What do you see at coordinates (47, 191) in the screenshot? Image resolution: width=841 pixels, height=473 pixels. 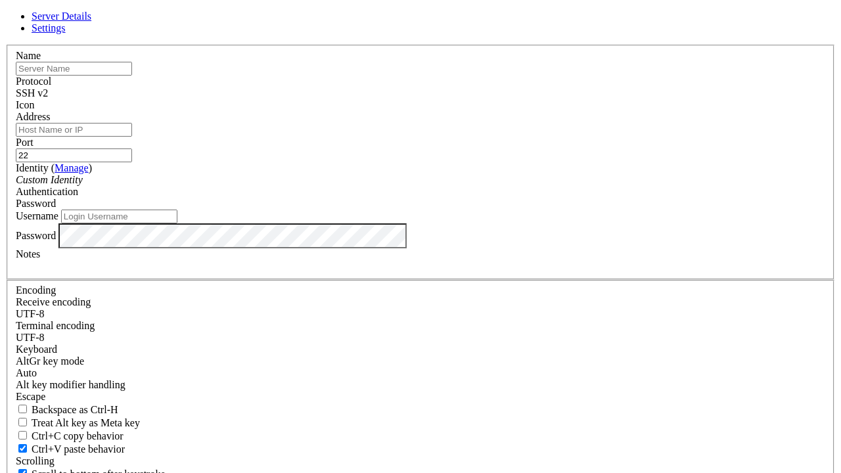 I see `label: Authentication` at bounding box center [47, 191].